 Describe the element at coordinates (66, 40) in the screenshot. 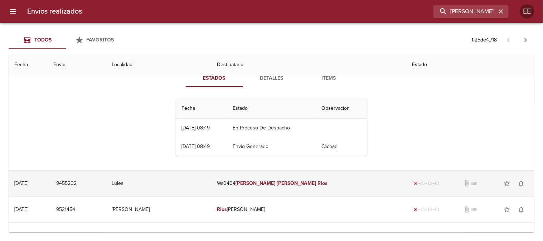

I see `div: Tabs Envios` at that location.